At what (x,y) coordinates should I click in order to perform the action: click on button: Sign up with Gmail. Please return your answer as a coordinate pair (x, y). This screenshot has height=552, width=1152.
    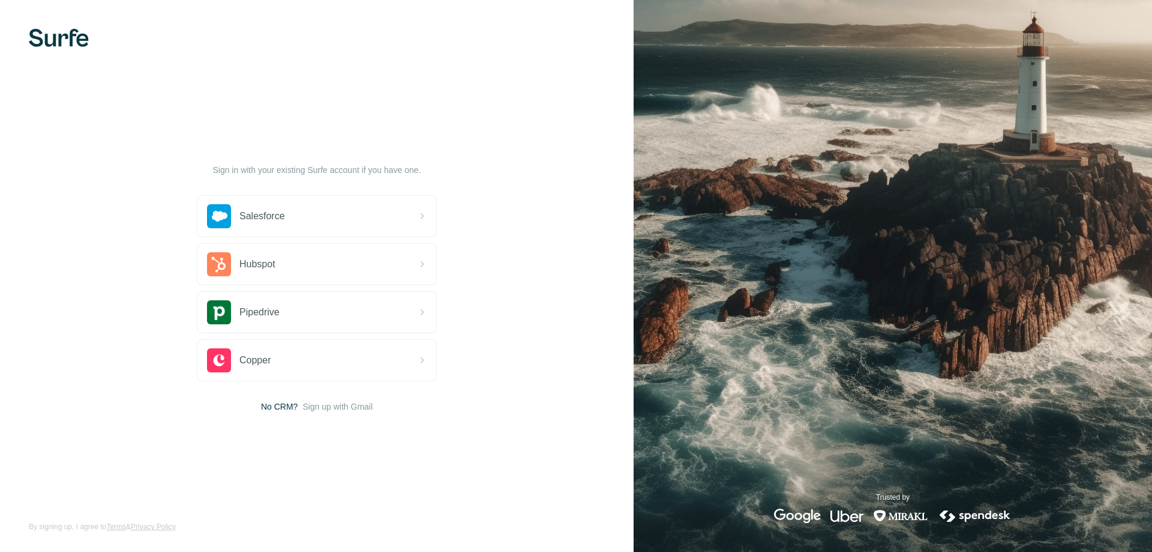
    Looking at the image, I should click on (337, 406).